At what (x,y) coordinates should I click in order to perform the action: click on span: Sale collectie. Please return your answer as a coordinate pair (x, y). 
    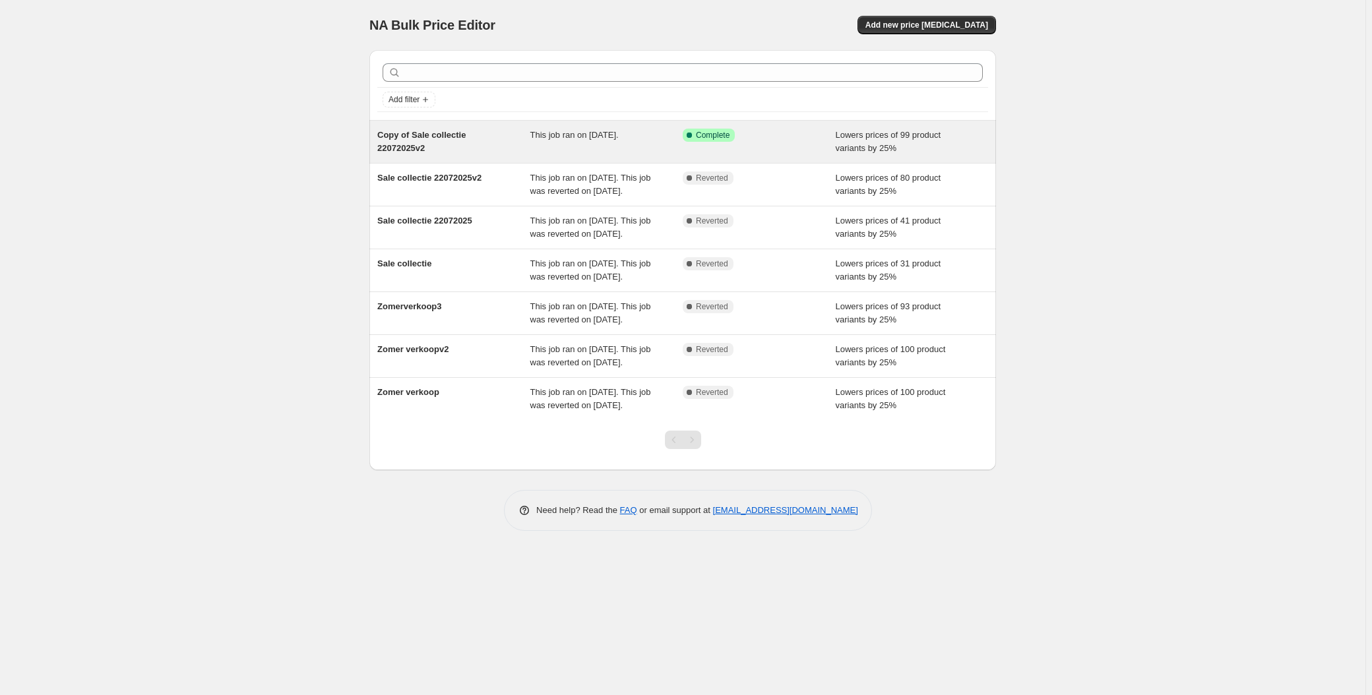
    Looking at the image, I should click on (404, 263).